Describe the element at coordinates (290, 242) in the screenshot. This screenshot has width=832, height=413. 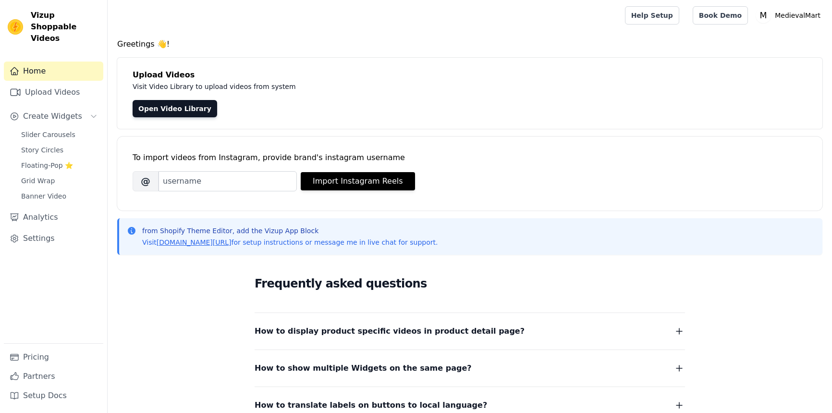
I see `p: Visit for setup instructions or message me in live chat for support.` at that location.